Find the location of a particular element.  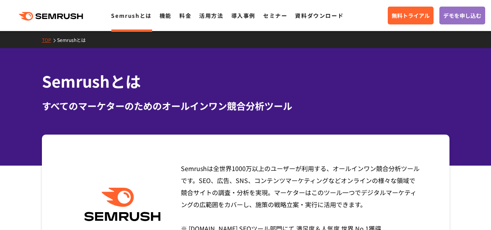

a: 機能 is located at coordinates (165, 16).